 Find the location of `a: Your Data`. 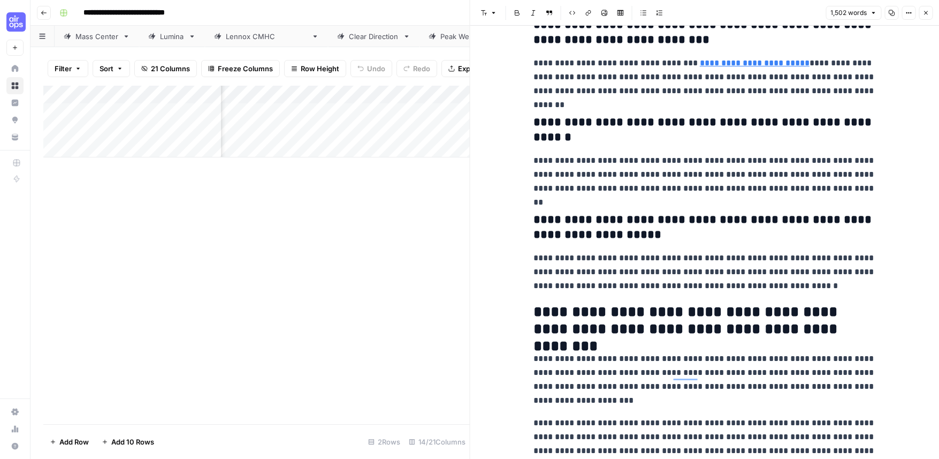

a: Your Data is located at coordinates (15, 137).